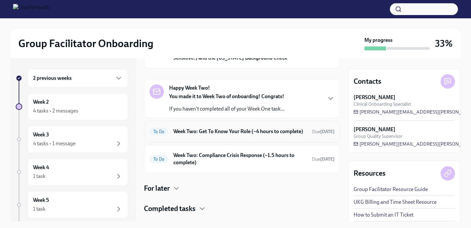 The width and height of the screenshot is (471, 228). What do you see at coordinates (240, 159) in the screenshot?
I see `h6: Week Two: Compliance Crisis Response (~1.5 hours to complete)` at bounding box center [240, 159].